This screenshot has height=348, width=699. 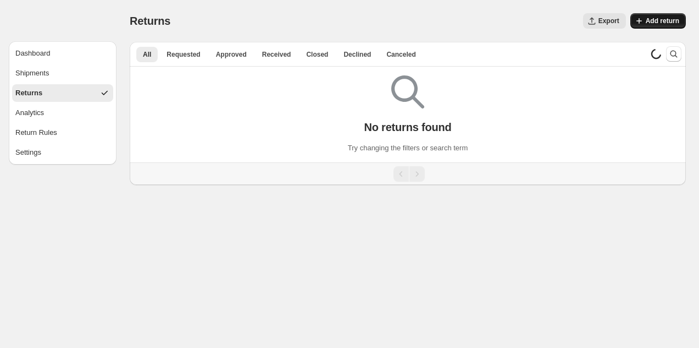 What do you see at coordinates (408, 173) in the screenshot?
I see `nav: Pagination` at bounding box center [408, 173].